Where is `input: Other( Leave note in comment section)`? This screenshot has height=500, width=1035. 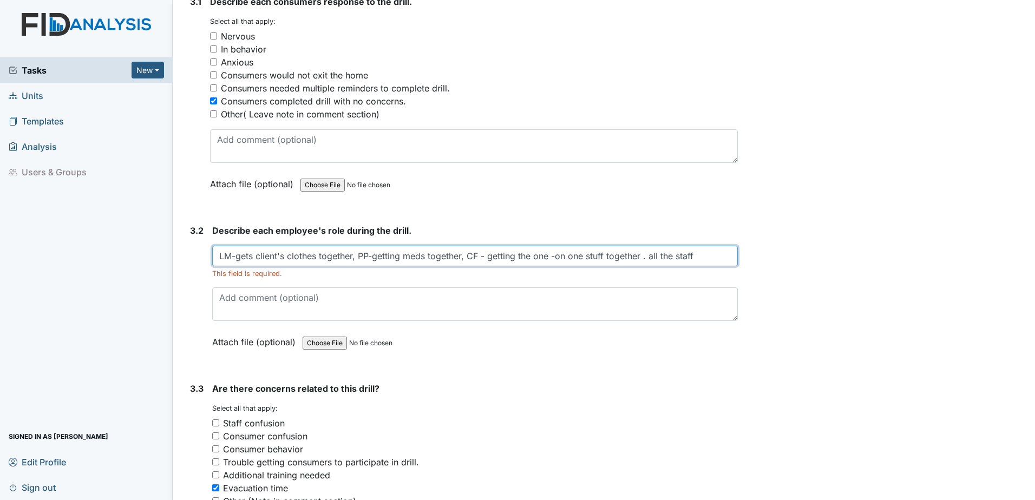 input: Other( Leave note in comment section) is located at coordinates (213, 114).